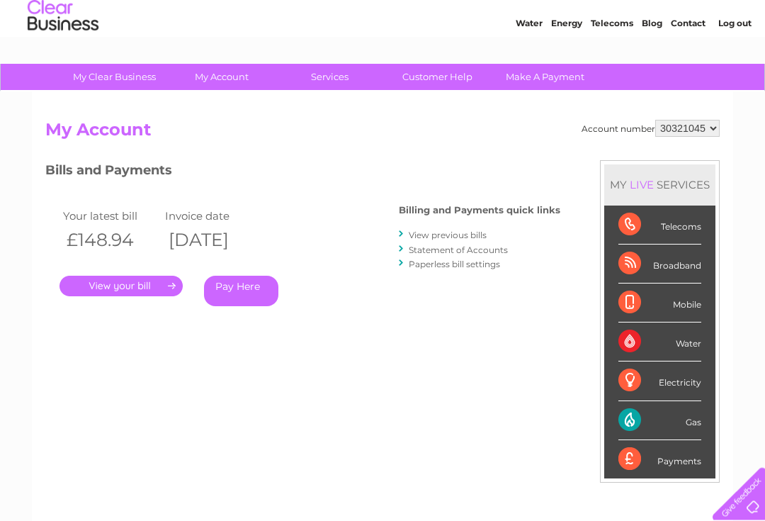 Image resolution: width=765 pixels, height=521 pixels. Describe the element at coordinates (212, 216) in the screenshot. I see `td: Invoice date` at that location.